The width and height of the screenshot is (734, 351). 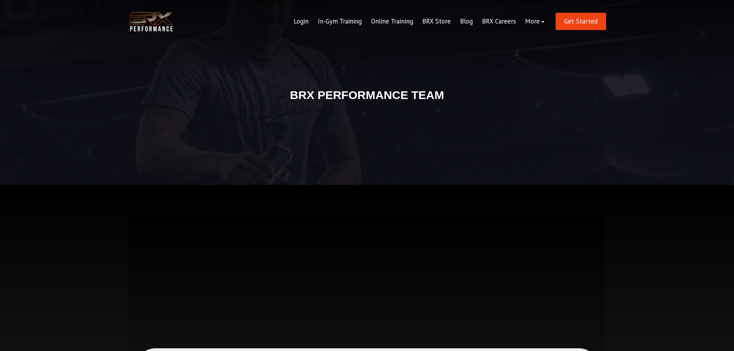 I want to click on img: BRX Transparent Logo-2, so click(x=151, y=22).